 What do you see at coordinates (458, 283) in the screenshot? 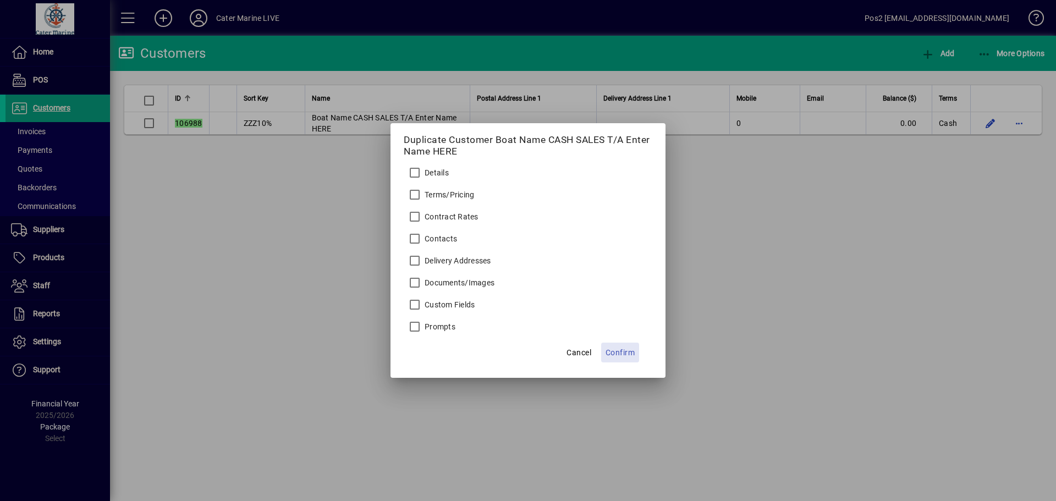
I see `label: Documents/Images` at bounding box center [458, 283].